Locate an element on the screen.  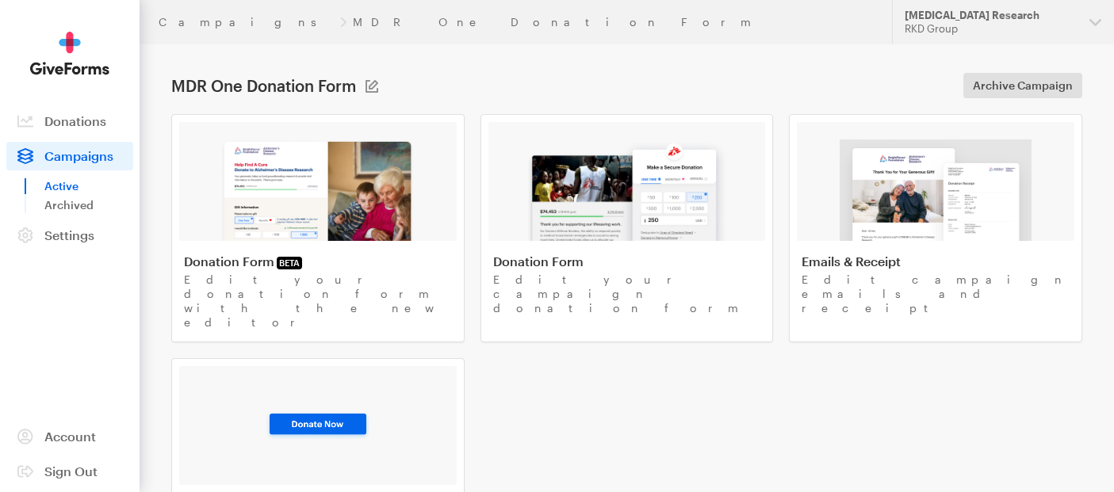
img: image-1-83ed7ead45621bf174d8040c5c72c9f8980a381436cbc16a82a0f79bcd7e5139.png is located at coordinates (317, 190).